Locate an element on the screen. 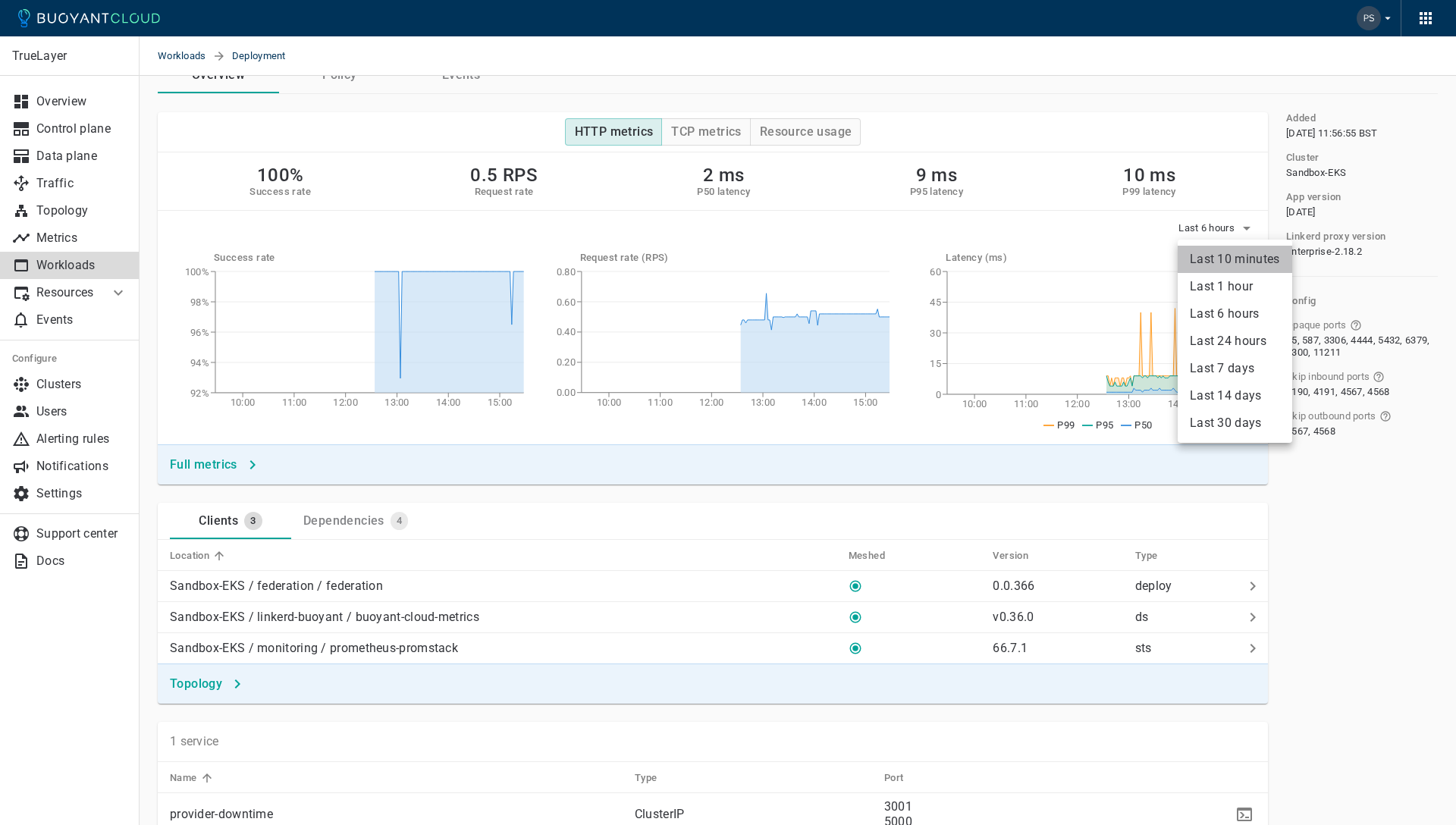 The image size is (1456, 825). li: Last 14 days is located at coordinates (1234, 396).